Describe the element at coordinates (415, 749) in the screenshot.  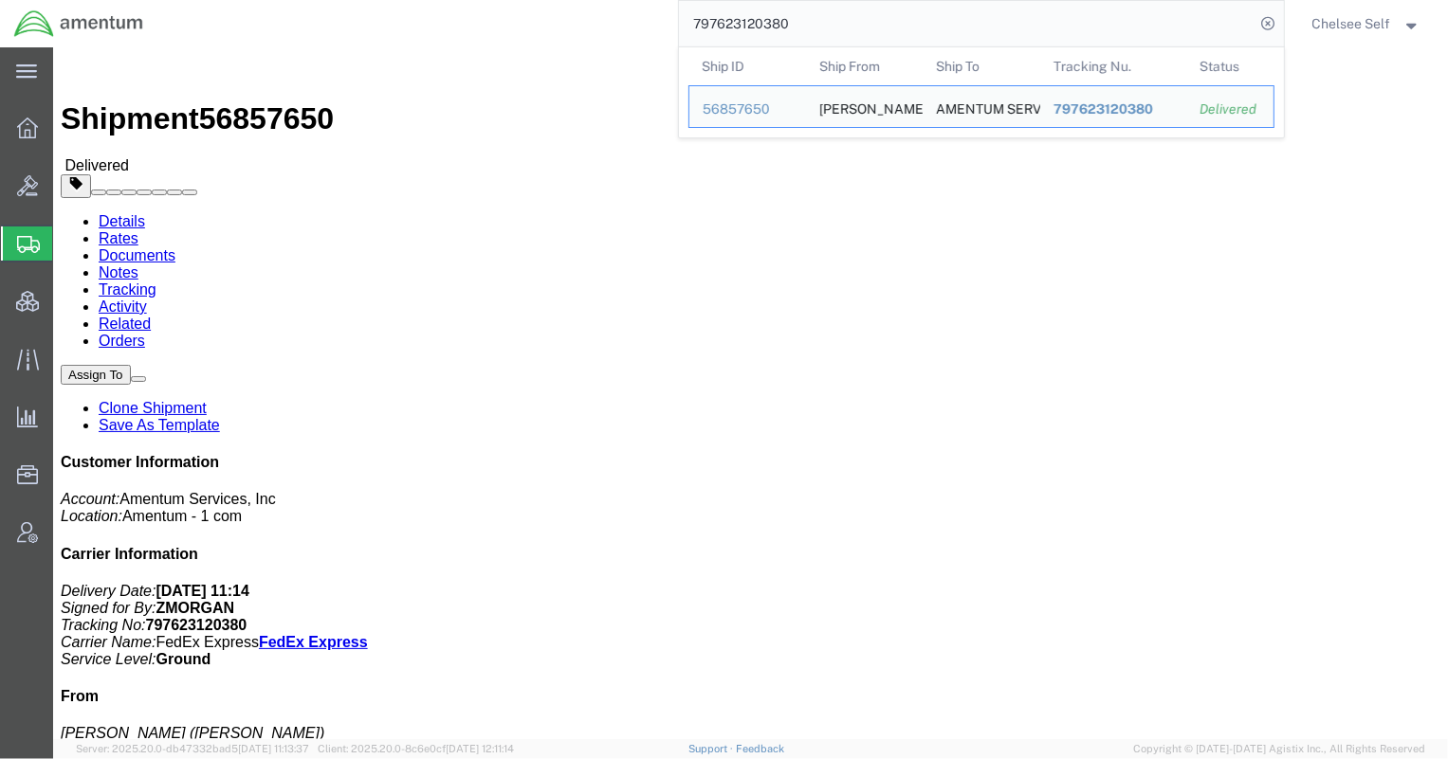
I see `span: Client: 2025.20.0-8c6e0cf` at that location.